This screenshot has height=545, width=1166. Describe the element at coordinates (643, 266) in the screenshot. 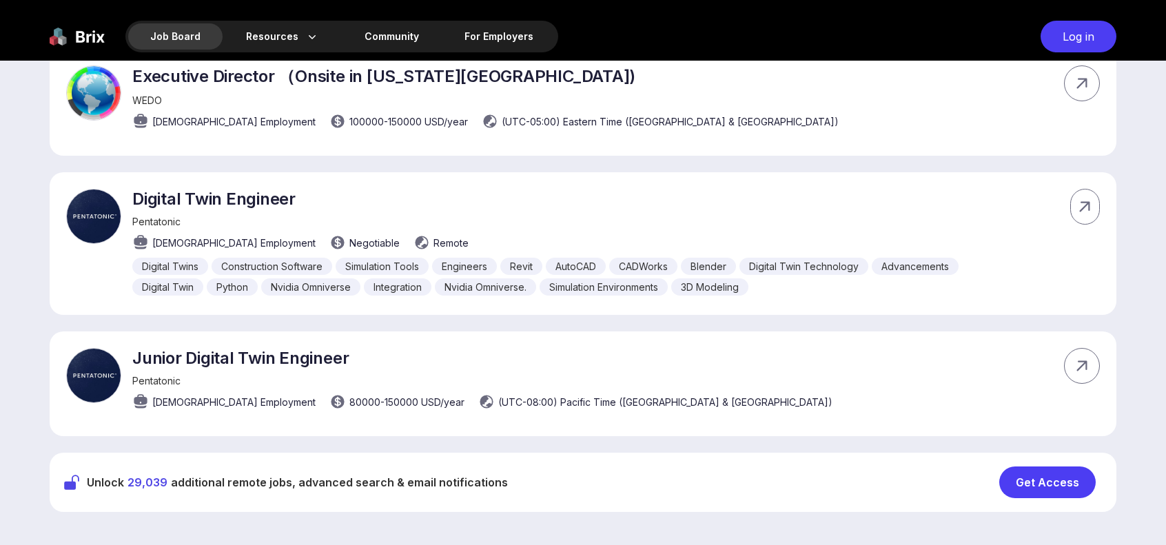

I see `div: CADWorks` at that location.